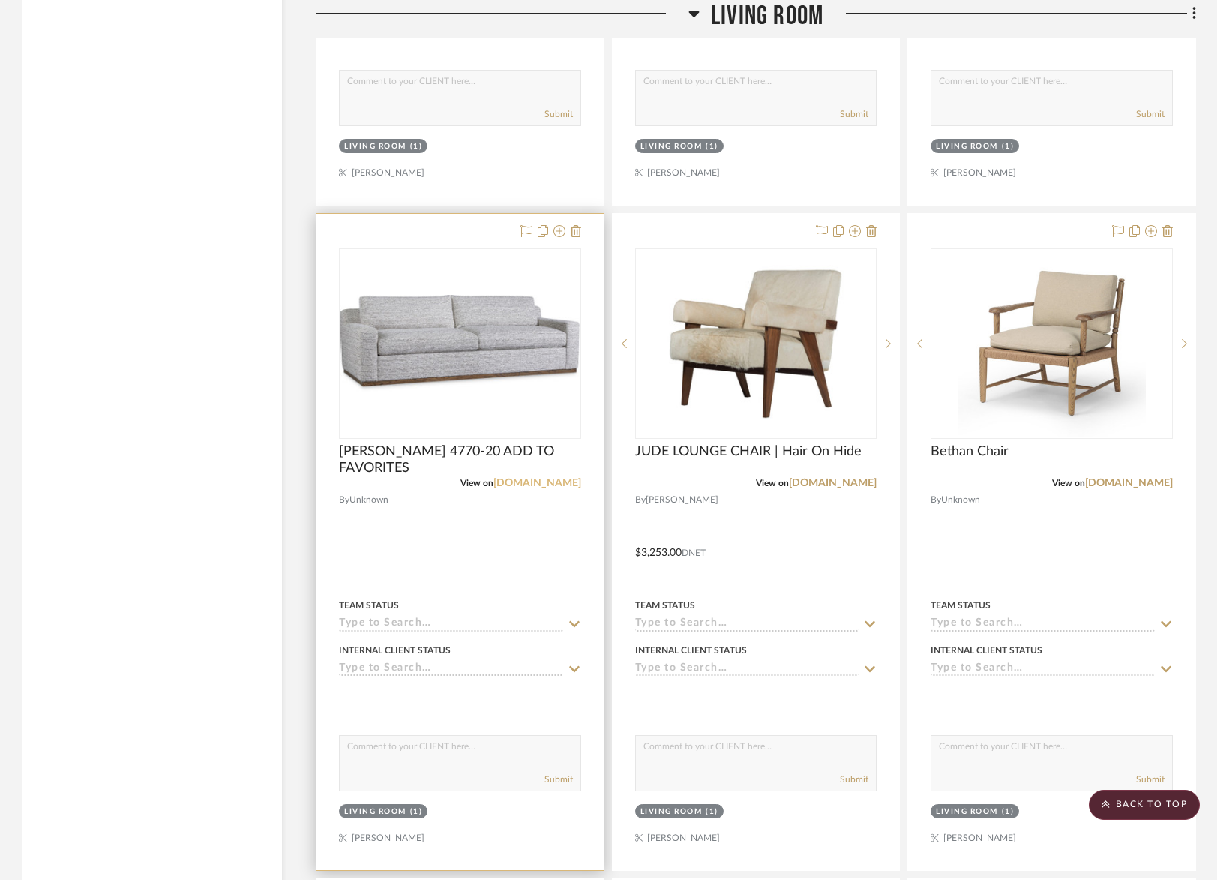 The width and height of the screenshot is (1217, 880). I want to click on scroll-to-top-button: BACK TO TOP, so click(1145, 805).